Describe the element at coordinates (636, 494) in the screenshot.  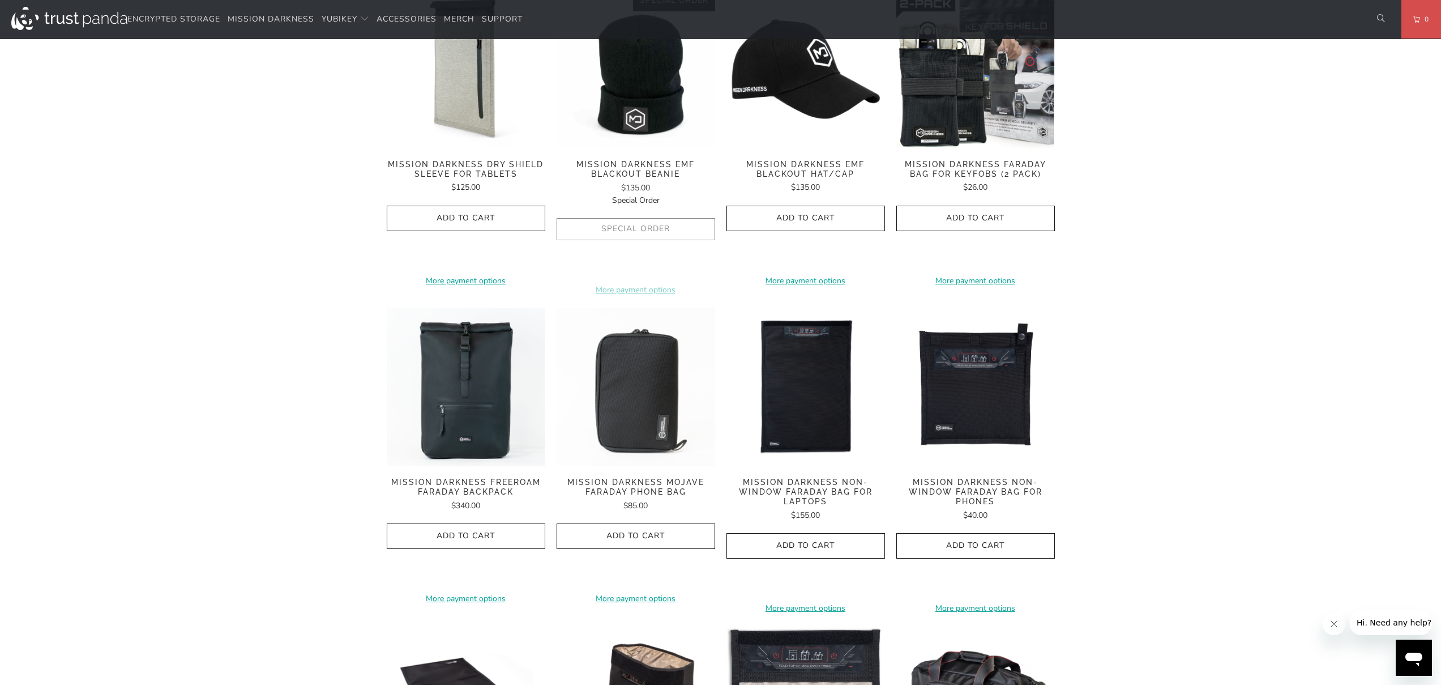
I see `a: Mission Darkness Mojave Faraday Phone Bag $85.00` at that location.